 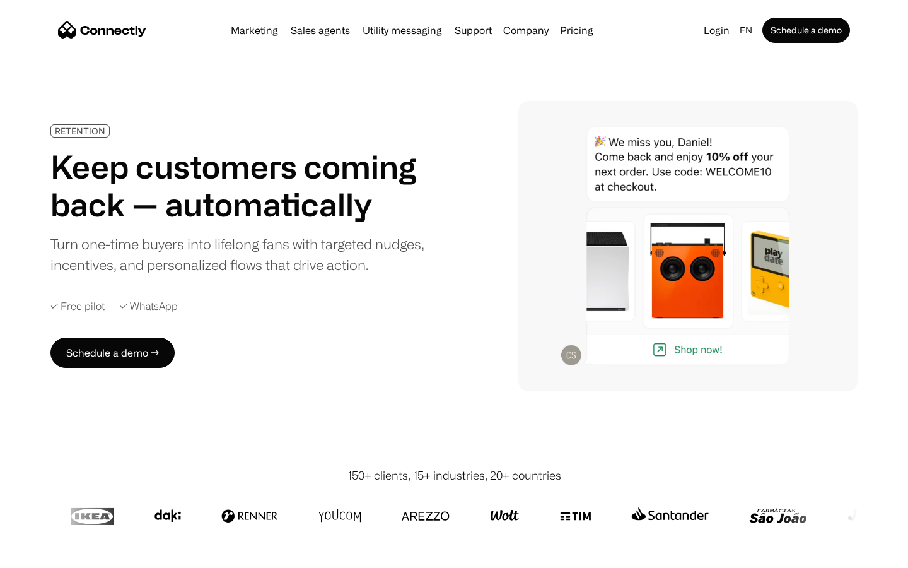 I want to click on div: Turn one-time buyers into lifelong fans with targeted nudges, incentives, and personalized flows ..., so click(x=242, y=254).